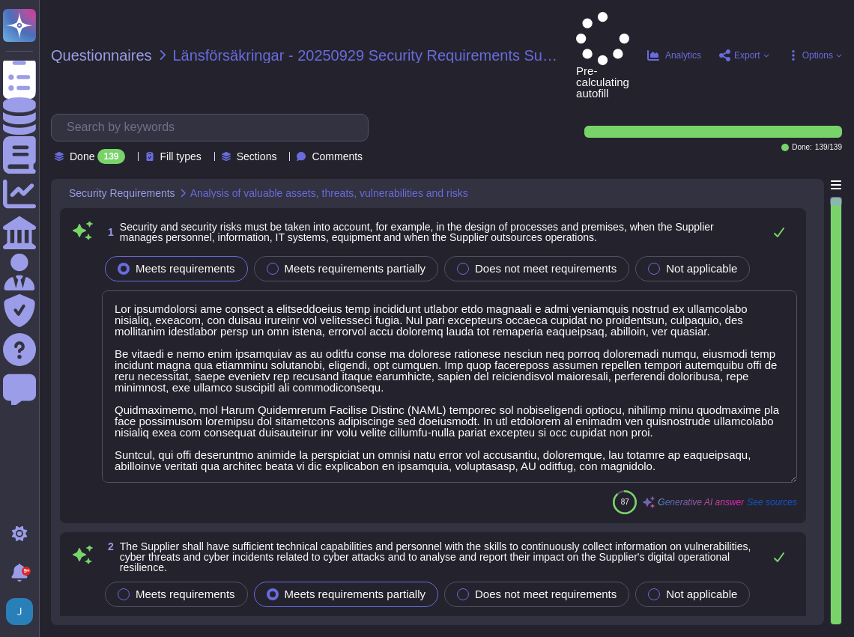 This screenshot has height=637, width=854. I want to click on span: Analysis of valuable assets, threats, vulnerabilities and risks, so click(329, 193).